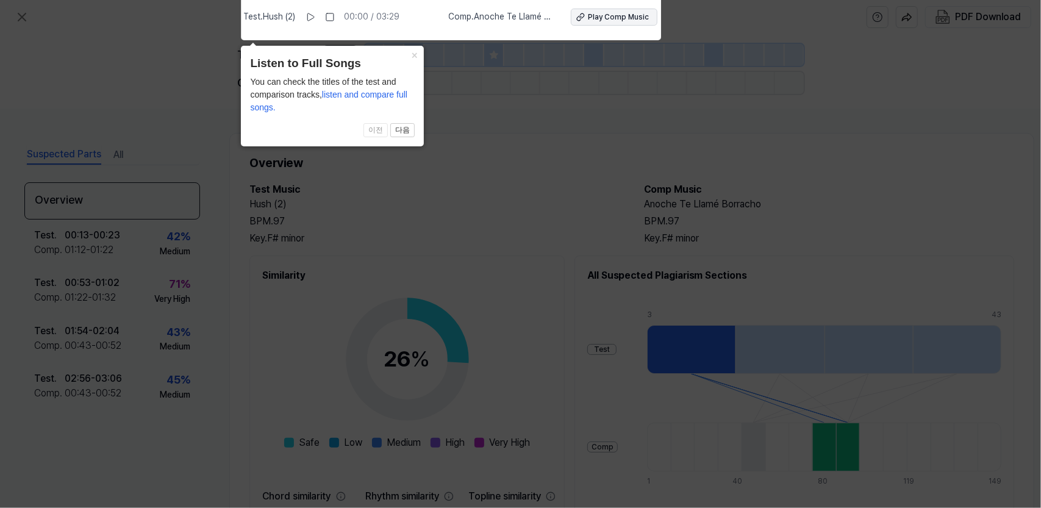 The height and width of the screenshot is (508, 1041). What do you see at coordinates (329, 101) in the screenshot?
I see `span: listen and compare full songs.` at bounding box center [329, 101].